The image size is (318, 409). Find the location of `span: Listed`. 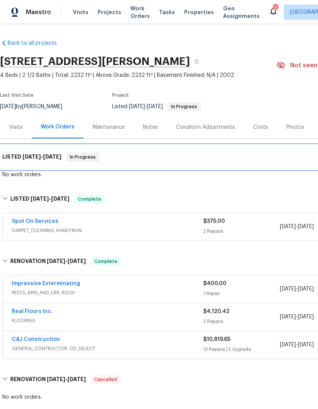

span: Listed is located at coordinates (157, 107).